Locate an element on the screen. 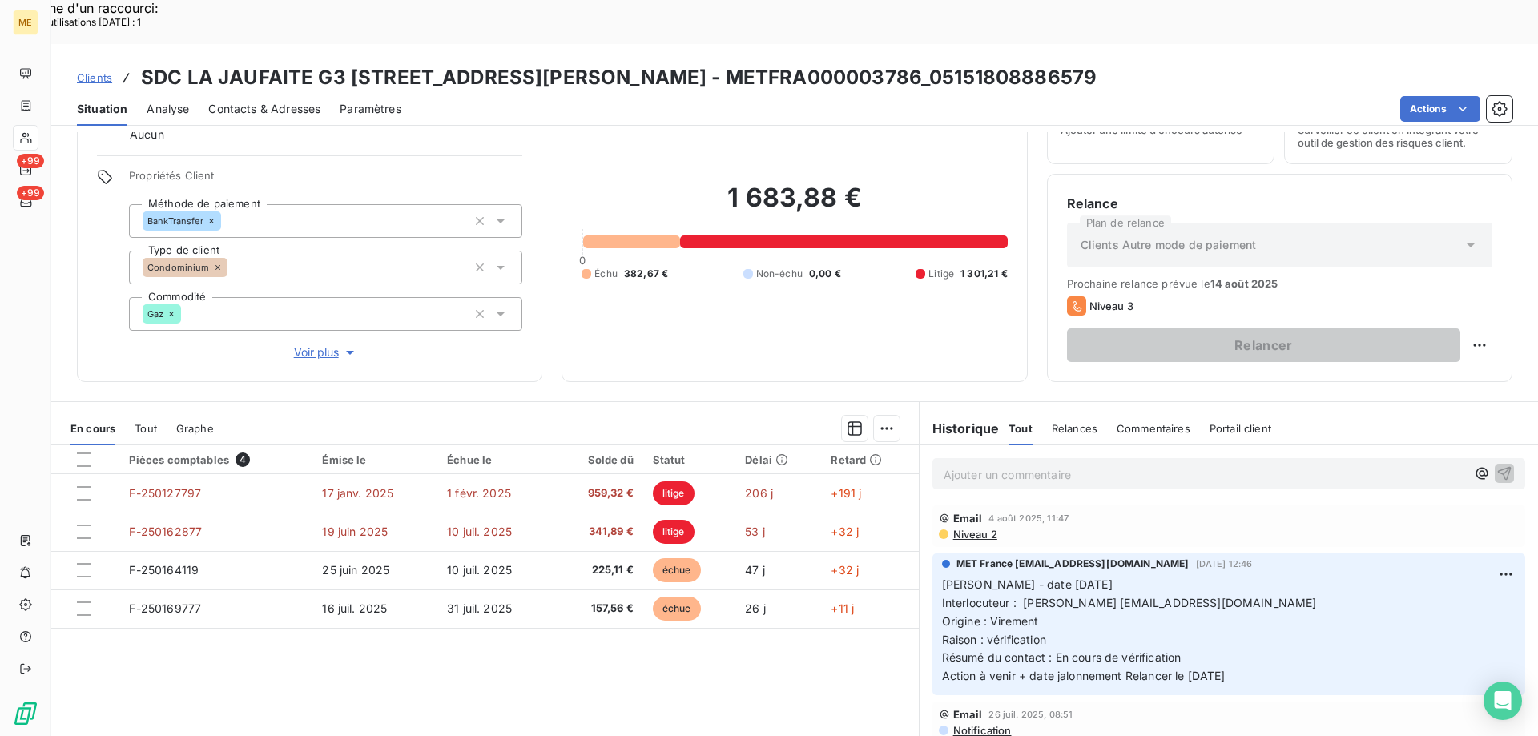  span: 382,67 € is located at coordinates (646, 274).